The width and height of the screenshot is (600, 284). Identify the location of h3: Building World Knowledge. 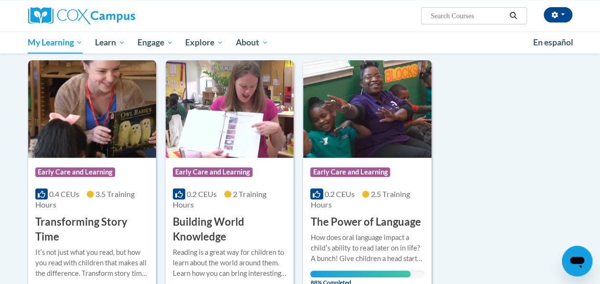
(230, 229).